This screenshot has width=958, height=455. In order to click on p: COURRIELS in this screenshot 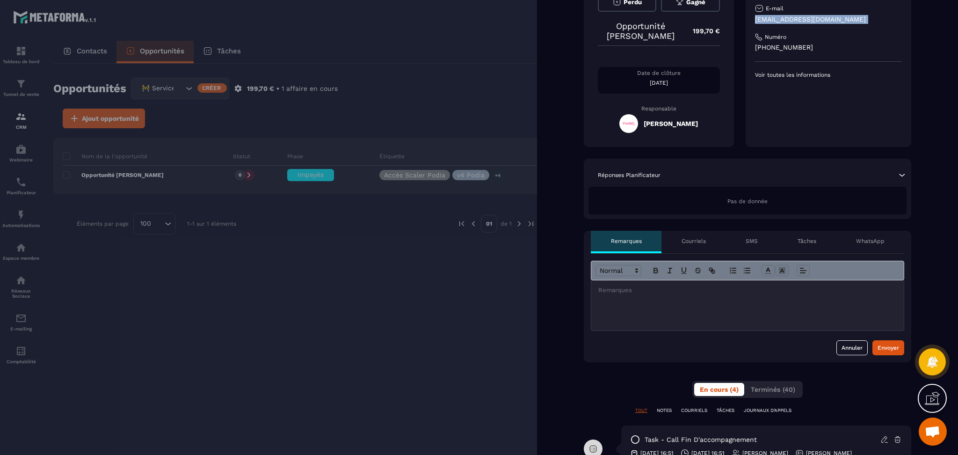, I will do `click(694, 410)`.